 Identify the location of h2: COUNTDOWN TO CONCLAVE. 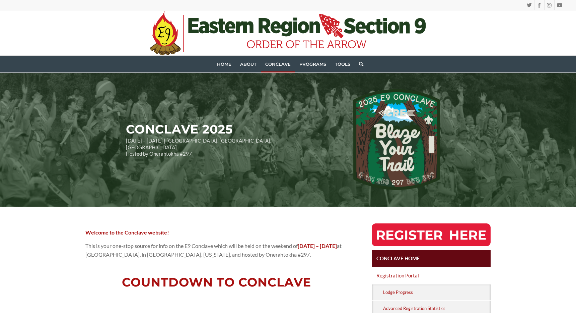
(216, 282).